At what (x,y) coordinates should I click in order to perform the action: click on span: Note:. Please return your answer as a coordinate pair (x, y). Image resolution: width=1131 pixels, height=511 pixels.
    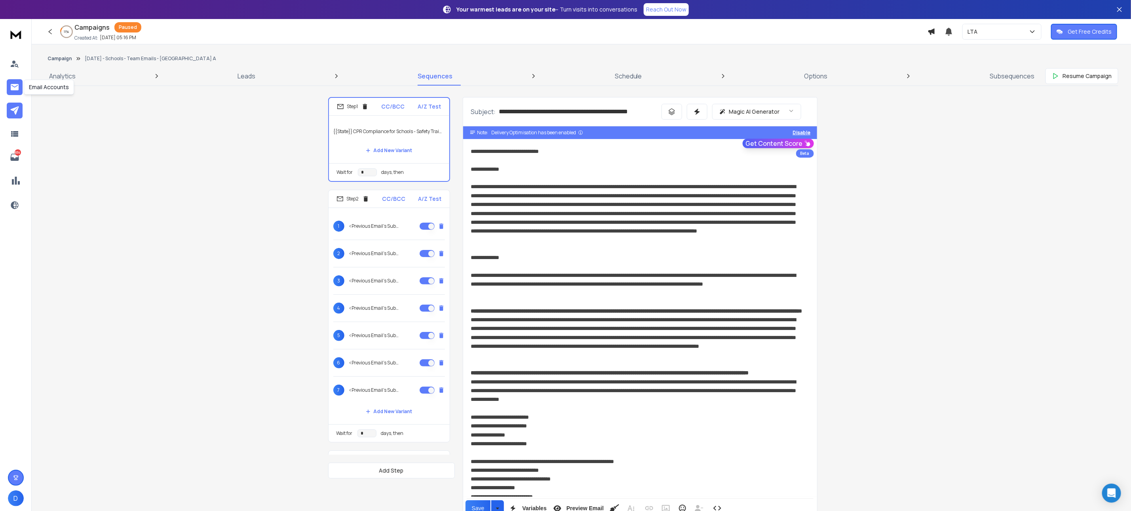
    Looking at the image, I should click on (483, 133).